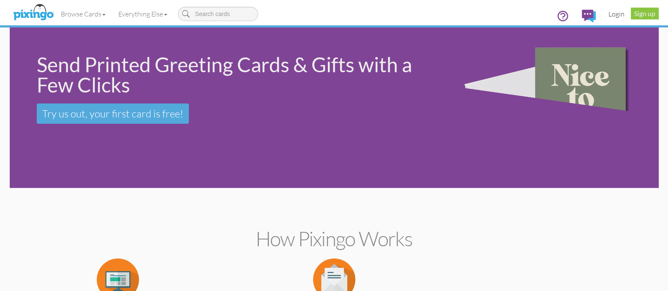  Describe the element at coordinates (551, 108) in the screenshot. I see `img: 15b0954d-2d2f-43ee-8fdb-3167eb028af9.png` at that location.